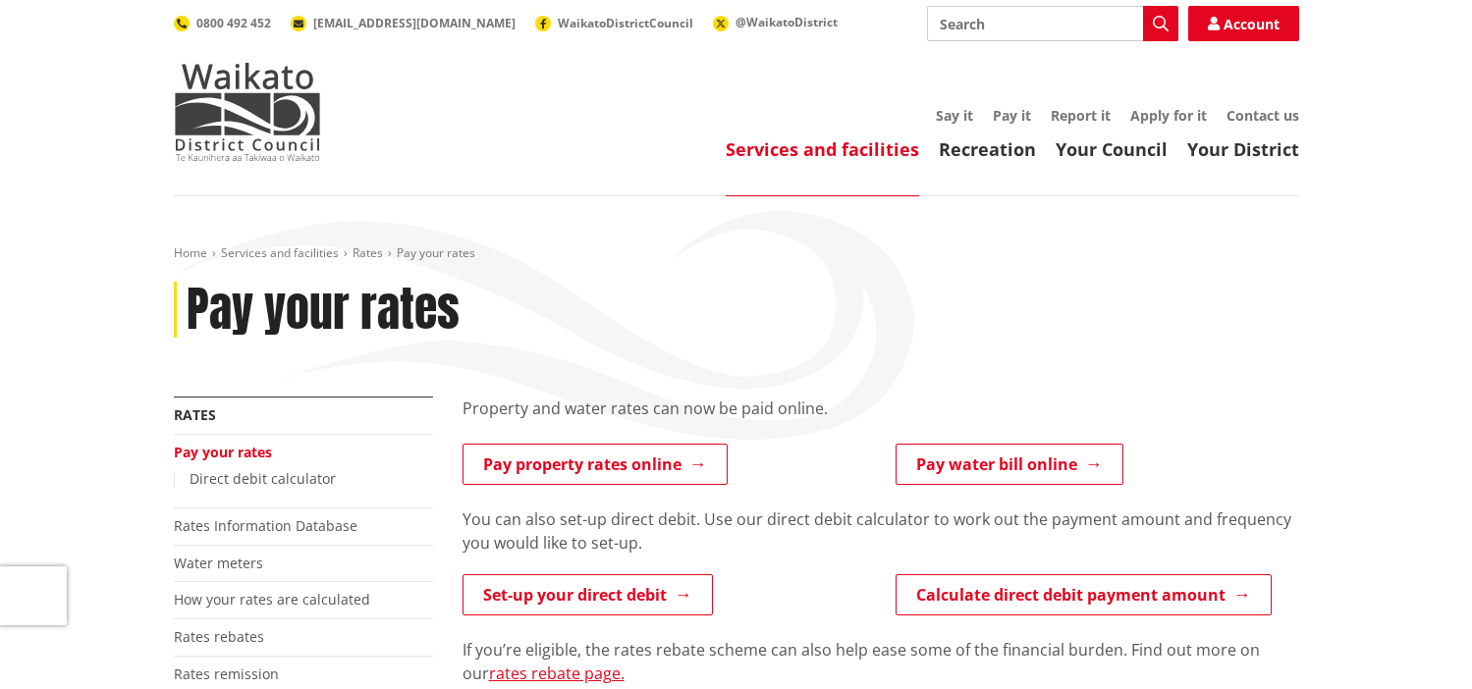  I want to click on a: Your District, so click(1243, 149).